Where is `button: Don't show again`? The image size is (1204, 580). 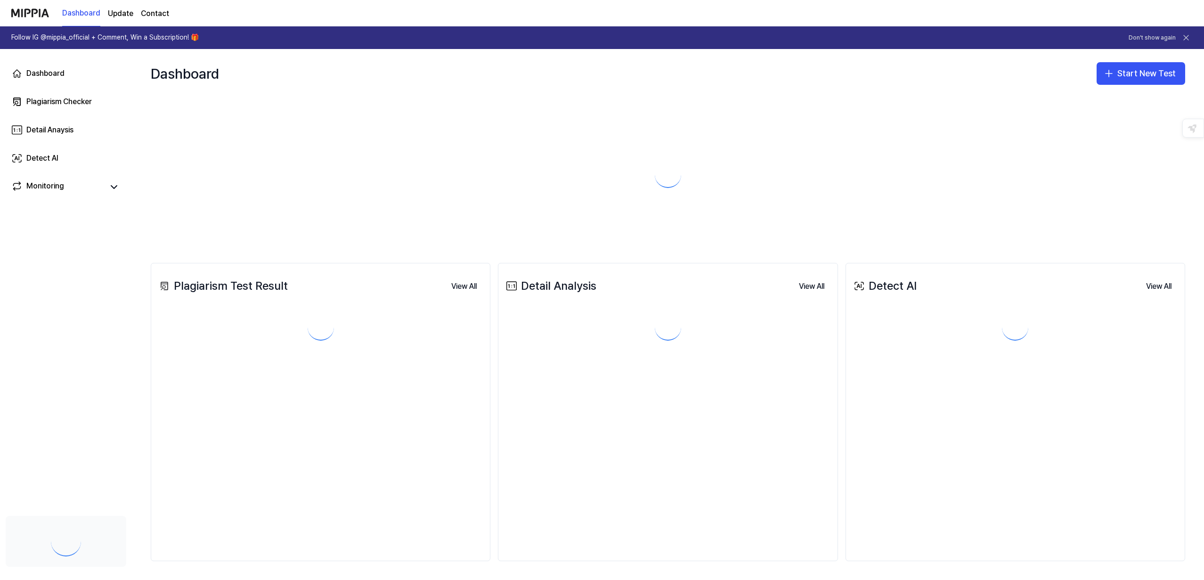
button: Don't show again is located at coordinates (1152, 38).